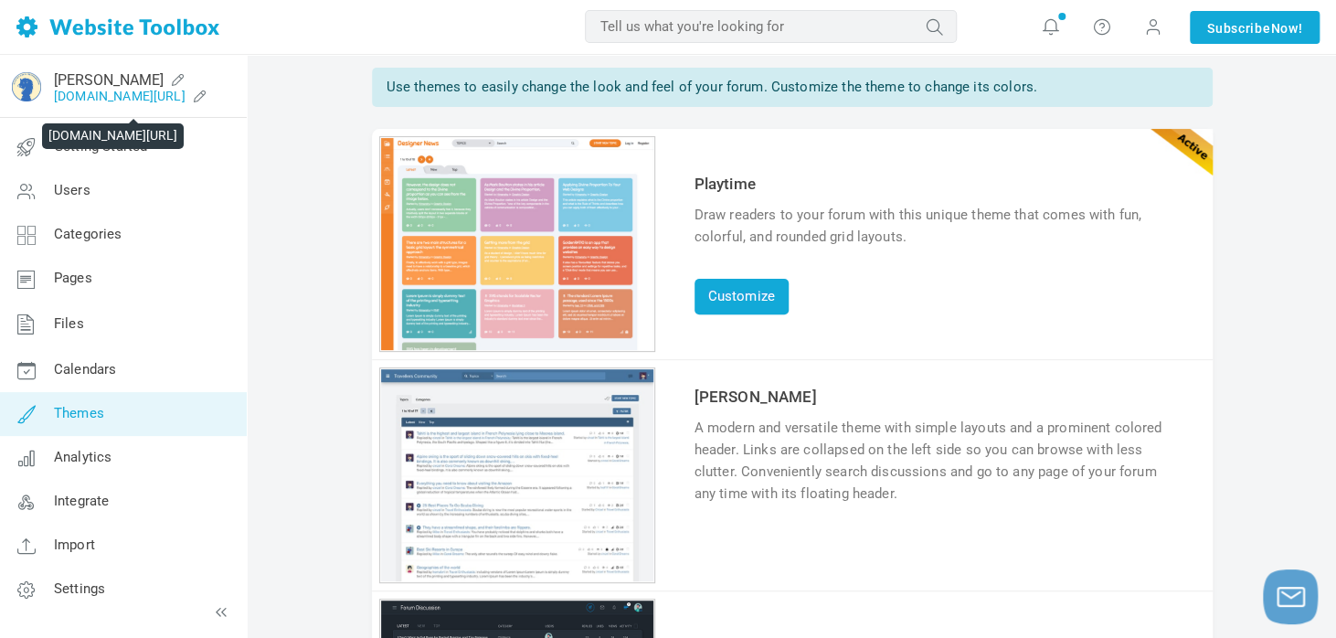 The height and width of the screenshot is (638, 1336). What do you see at coordinates (1286, 28) in the screenshot?
I see `span: Now!` at bounding box center [1286, 28].